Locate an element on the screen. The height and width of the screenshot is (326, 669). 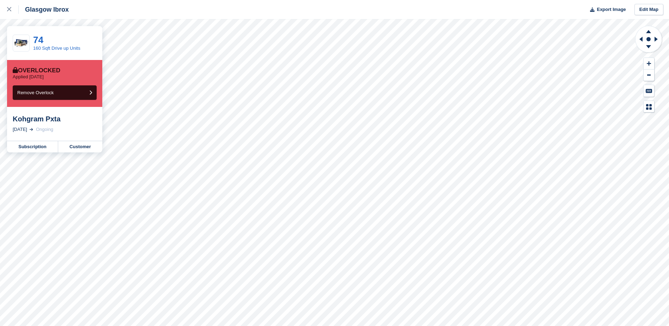
button: Export Image is located at coordinates (606, 10).